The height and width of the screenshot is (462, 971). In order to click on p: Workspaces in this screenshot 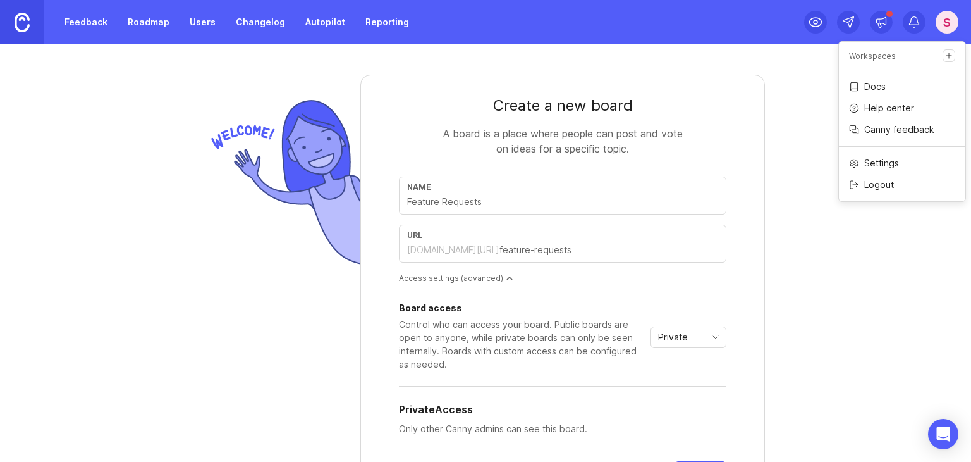, I will do `click(873, 56)`.